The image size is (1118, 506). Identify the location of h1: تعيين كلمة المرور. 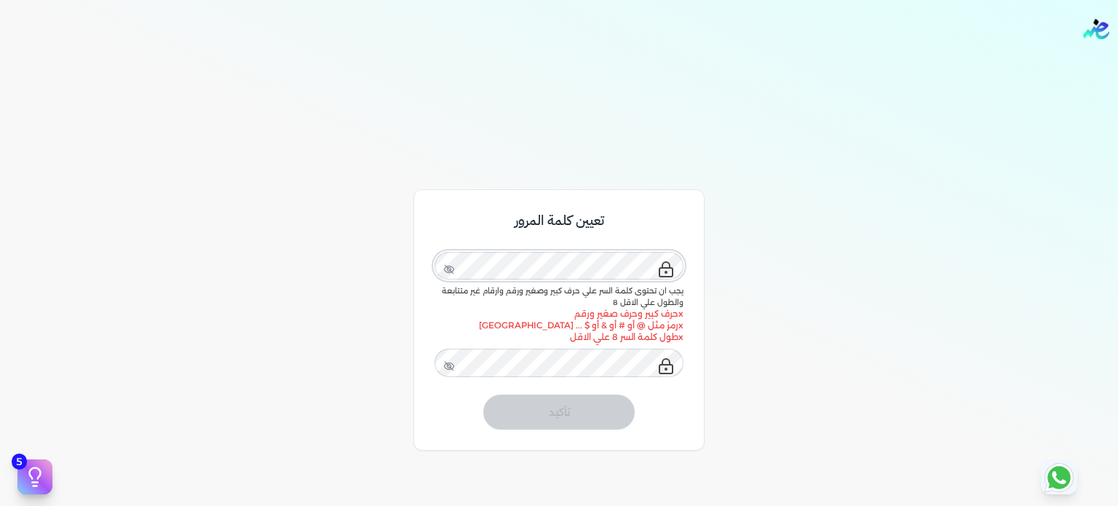
(559, 221).